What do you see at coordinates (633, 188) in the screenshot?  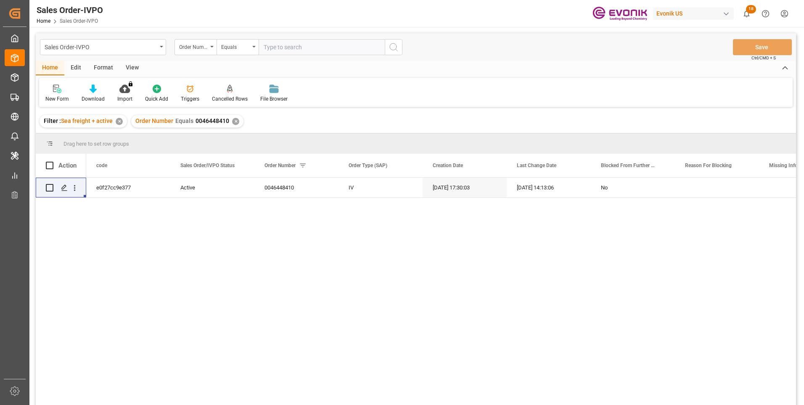 I see `div: No` at bounding box center [633, 188].